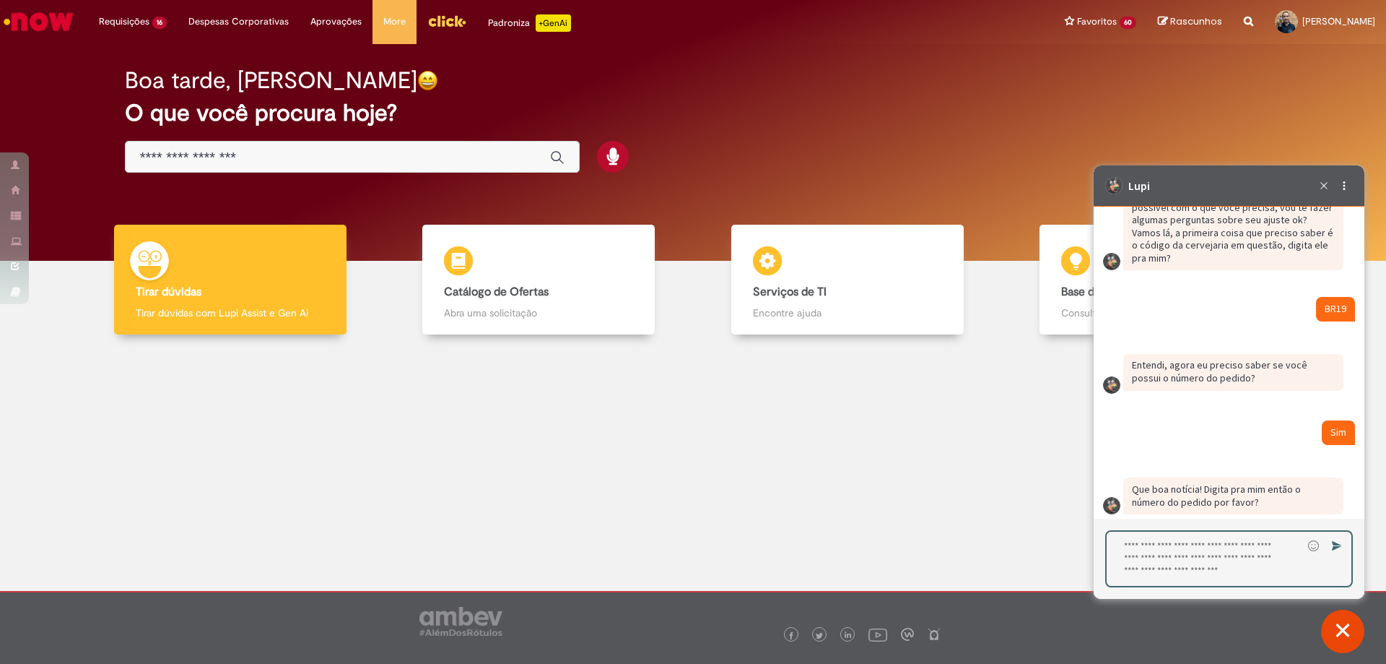  Describe the element at coordinates (934, 634) in the screenshot. I see `img: logo_footer_naosei.png` at that location.